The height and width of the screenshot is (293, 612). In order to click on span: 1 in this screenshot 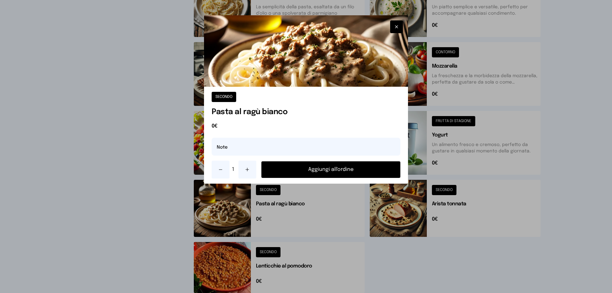, I will do `click(234, 169)`.